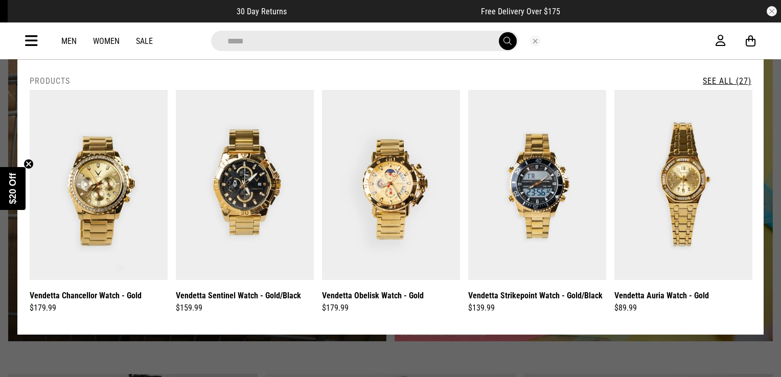 This screenshot has height=377, width=781. Describe the element at coordinates (661, 295) in the screenshot. I see `a: Vendetta Auria Watch - Gold` at that location.